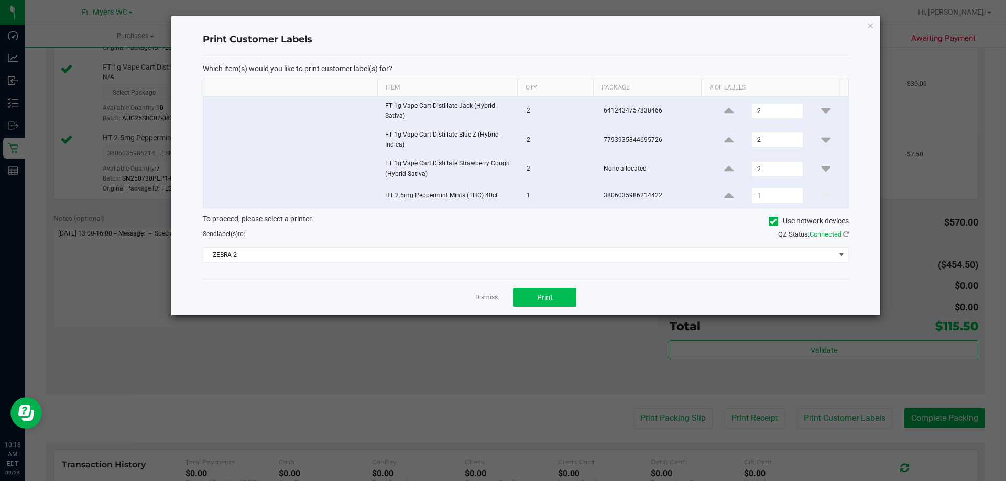 This screenshot has height=481, width=1006. I want to click on th: Package, so click(647, 88).